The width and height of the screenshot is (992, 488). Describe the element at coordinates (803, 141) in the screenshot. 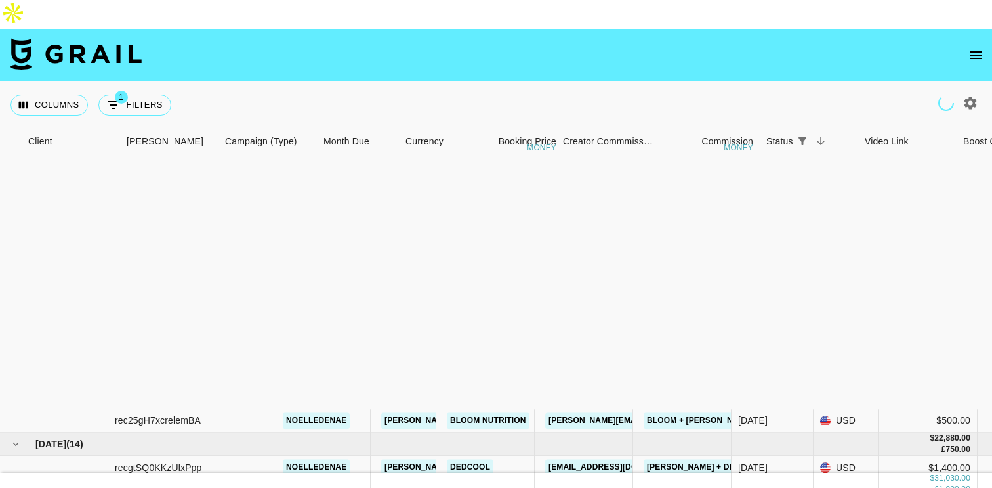

I see `div: 1 active filter` at that location.